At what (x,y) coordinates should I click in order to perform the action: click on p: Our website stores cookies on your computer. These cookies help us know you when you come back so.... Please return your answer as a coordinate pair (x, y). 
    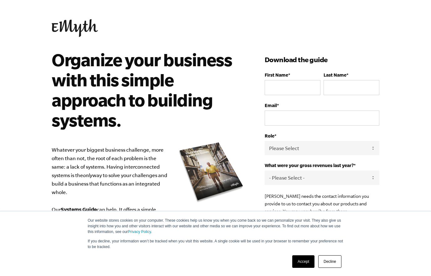
    Looking at the image, I should click on (216, 226).